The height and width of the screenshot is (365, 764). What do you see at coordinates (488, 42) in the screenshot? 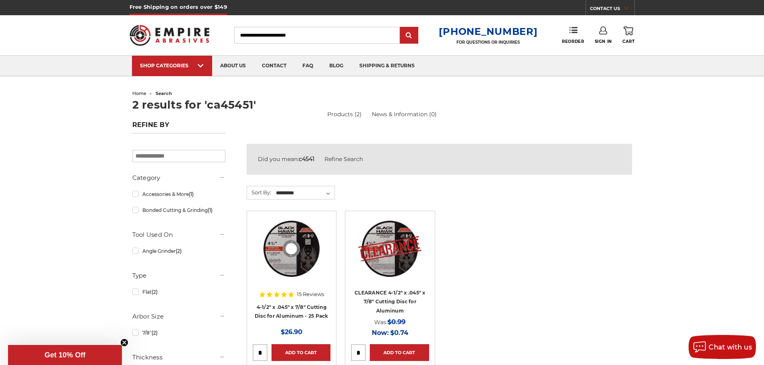
I see `p: FOR QUESTIONS OR INQUIRIES` at bounding box center [488, 42].